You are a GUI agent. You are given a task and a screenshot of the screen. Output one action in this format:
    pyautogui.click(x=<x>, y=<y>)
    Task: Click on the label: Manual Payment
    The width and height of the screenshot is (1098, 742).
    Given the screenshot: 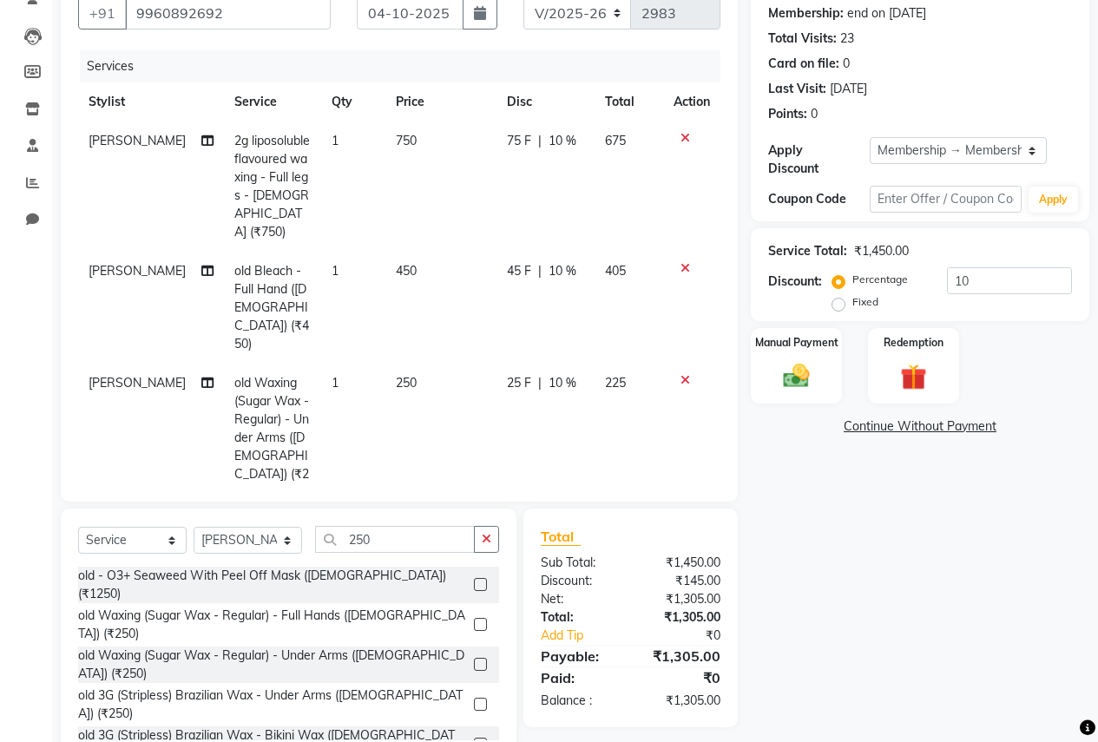 What is the action you would take?
    pyautogui.click(x=797, y=343)
    